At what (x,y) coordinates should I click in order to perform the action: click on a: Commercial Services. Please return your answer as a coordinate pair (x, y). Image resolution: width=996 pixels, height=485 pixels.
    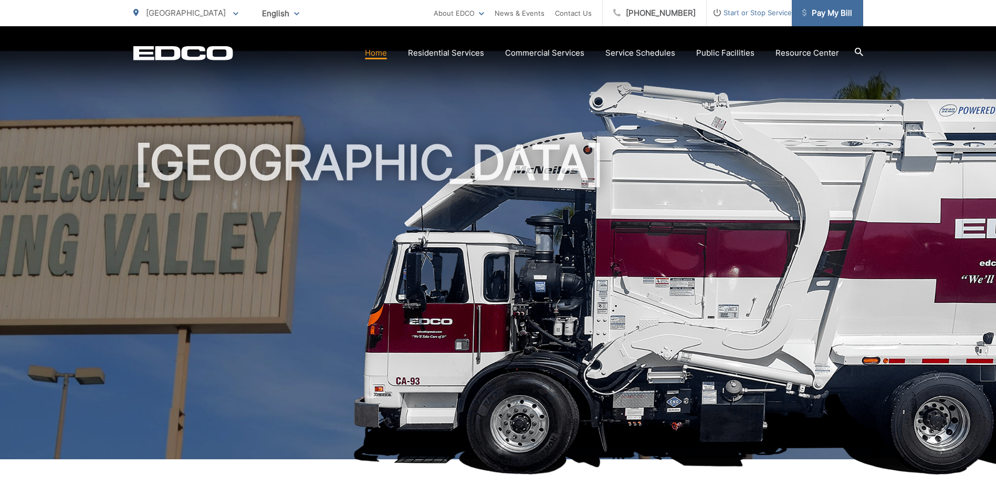
    Looking at the image, I should click on (544, 53).